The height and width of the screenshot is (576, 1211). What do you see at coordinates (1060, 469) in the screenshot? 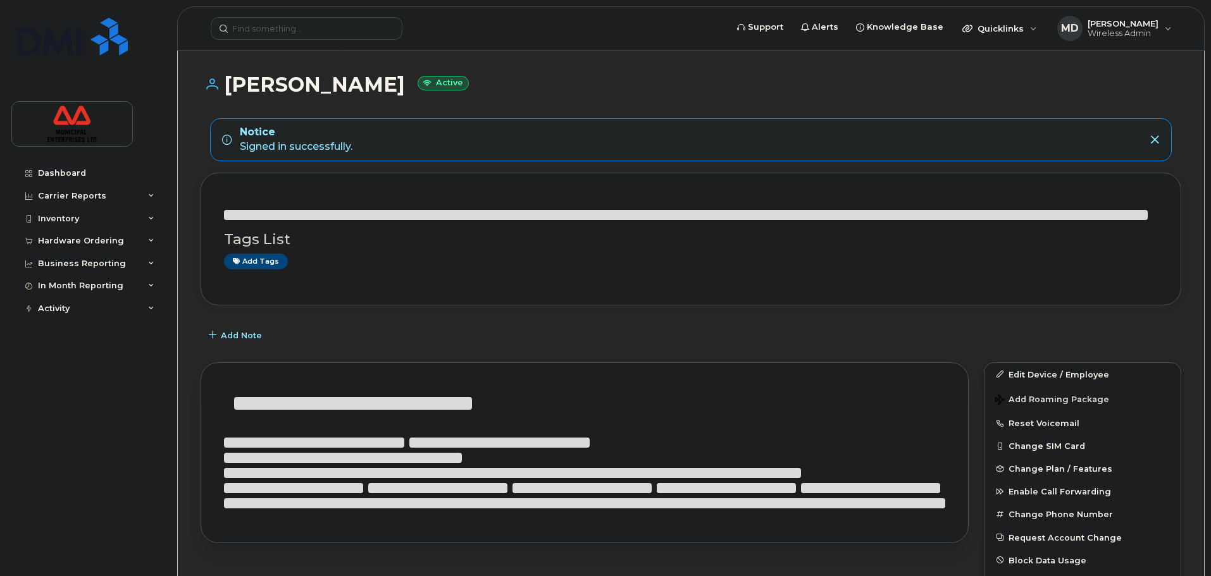
I see `span: Change Plan / Features` at bounding box center [1060, 469].